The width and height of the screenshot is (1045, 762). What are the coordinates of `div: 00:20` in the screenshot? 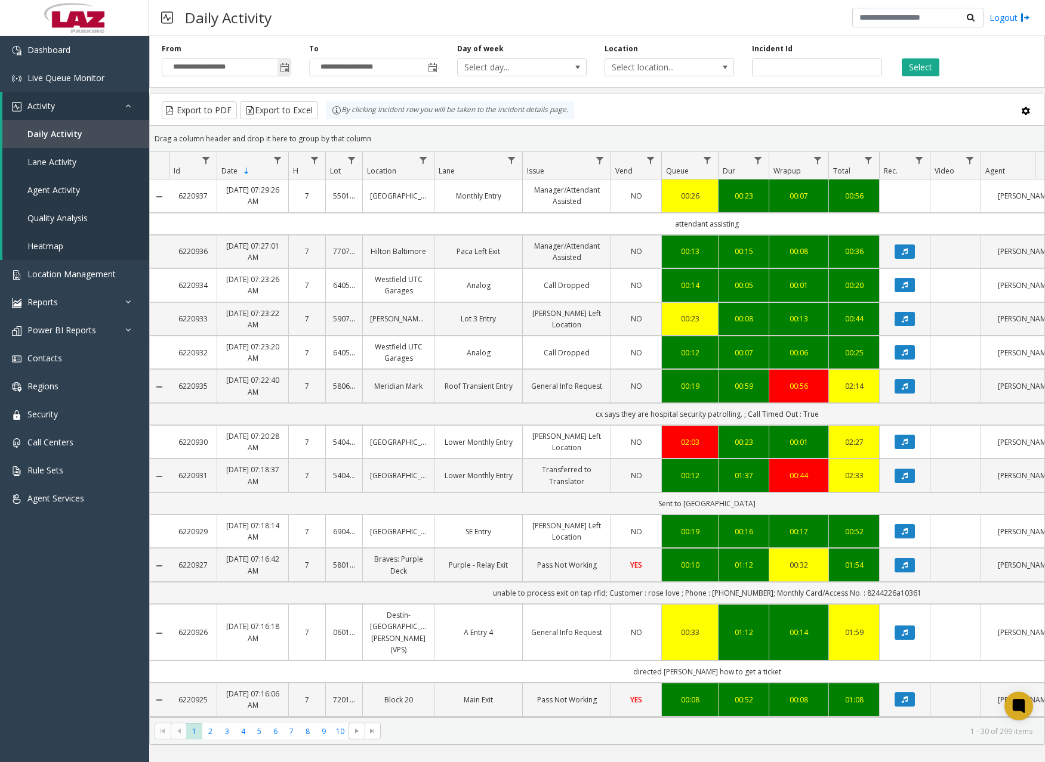 It's located at (854, 285).